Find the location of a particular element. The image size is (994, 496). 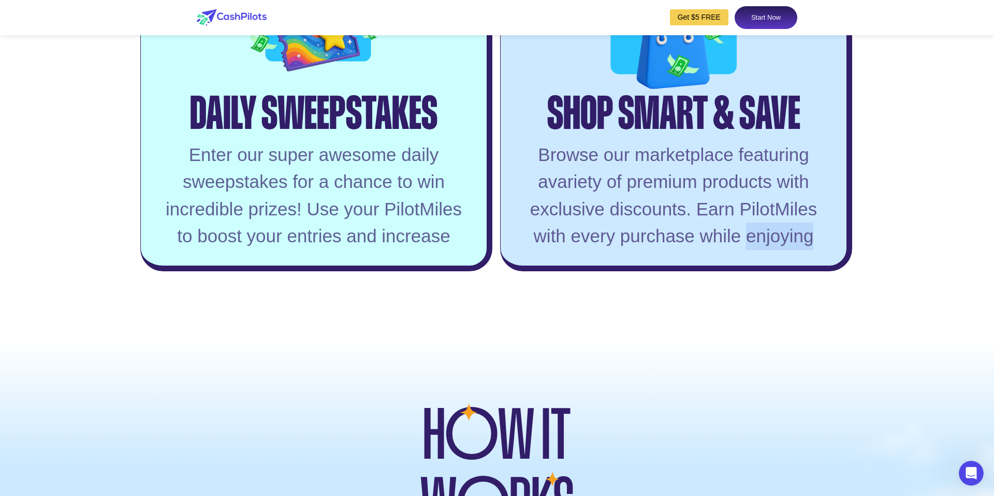

img: logo is located at coordinates (231, 18).